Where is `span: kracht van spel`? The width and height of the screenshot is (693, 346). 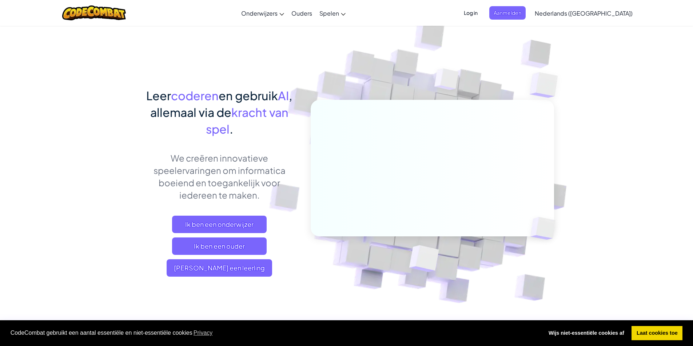
span: kracht van spel is located at coordinates (247, 121).